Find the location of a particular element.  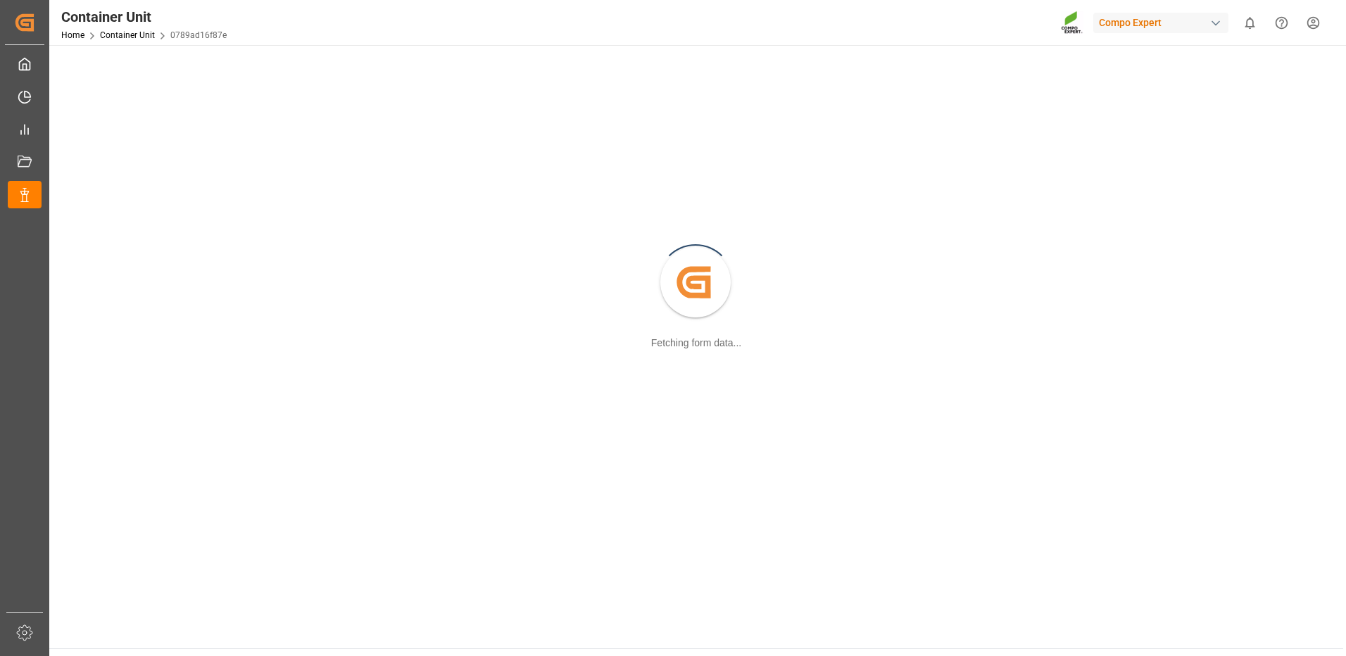

img: Screenshot%202023-09-29%20at%2010.02.21.png_1712312052.png is located at coordinates (1072, 23).